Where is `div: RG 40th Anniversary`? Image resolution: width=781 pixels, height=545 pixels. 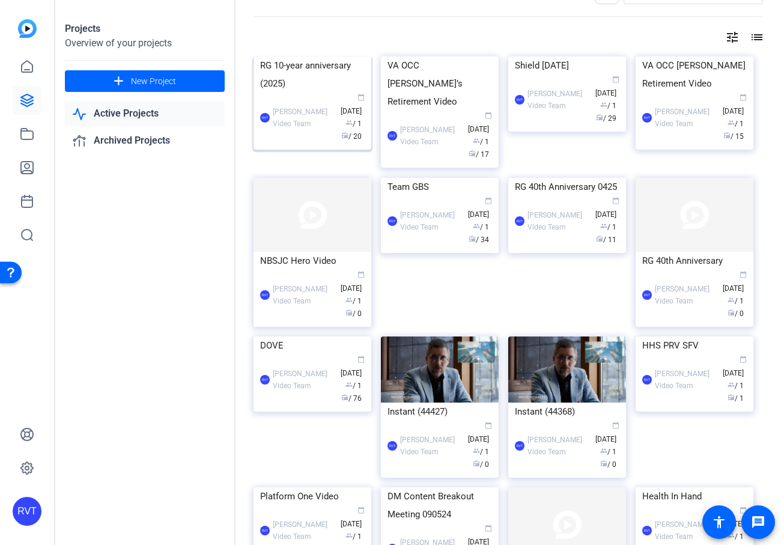 div: RG 40th Anniversary is located at coordinates (694, 261).